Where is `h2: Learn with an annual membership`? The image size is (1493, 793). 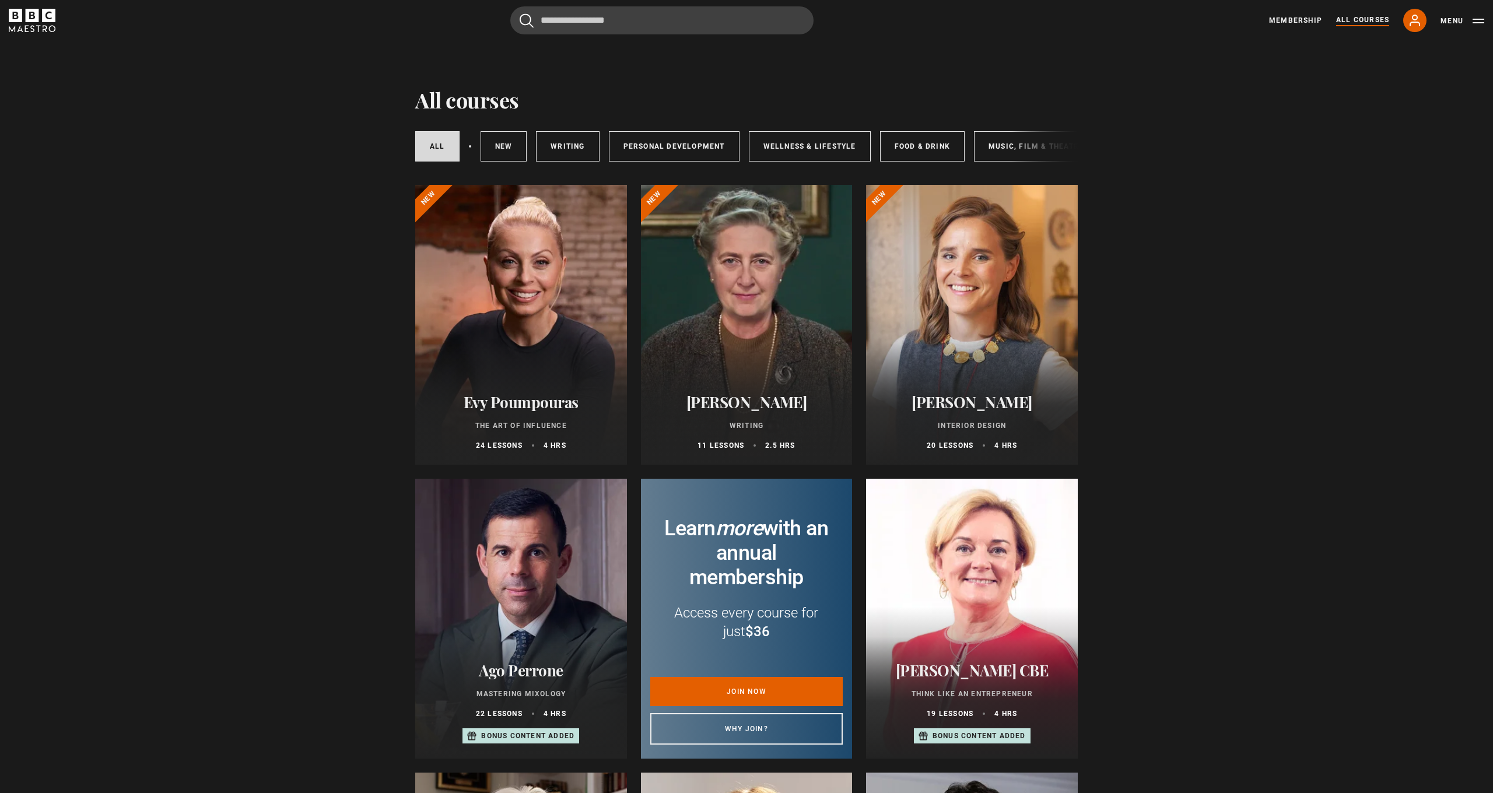
h2: Learn with an annual membership is located at coordinates (746, 553).